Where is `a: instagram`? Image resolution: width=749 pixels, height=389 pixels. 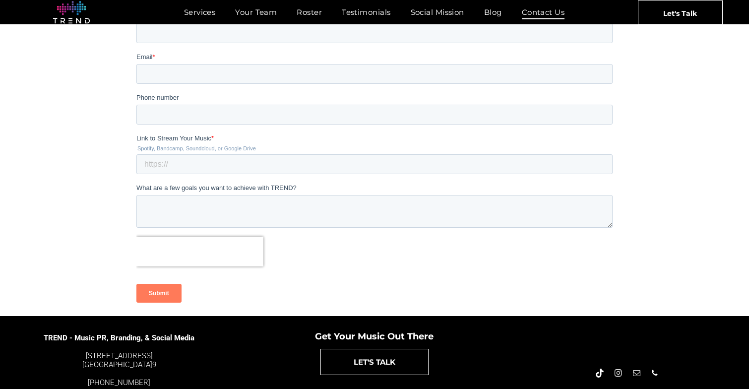
a: instagram is located at coordinates (618, 374).